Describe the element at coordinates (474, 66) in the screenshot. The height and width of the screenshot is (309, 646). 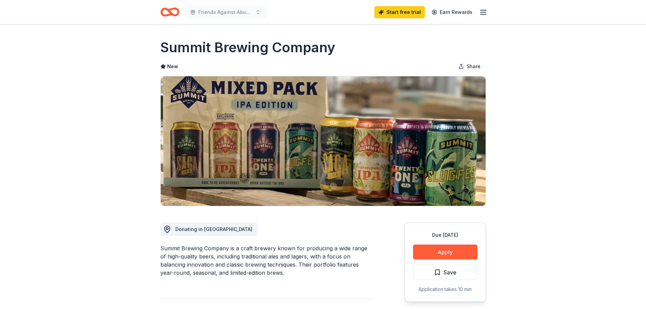
I see `span: Share` at that location.